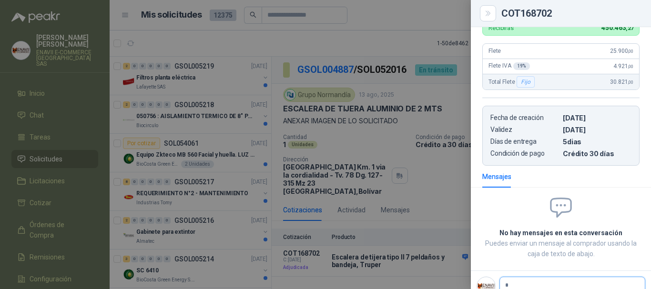 This screenshot has width=651, height=289. Describe the element at coordinates (597, 142) in the screenshot. I see `p: 5 dias` at that location.